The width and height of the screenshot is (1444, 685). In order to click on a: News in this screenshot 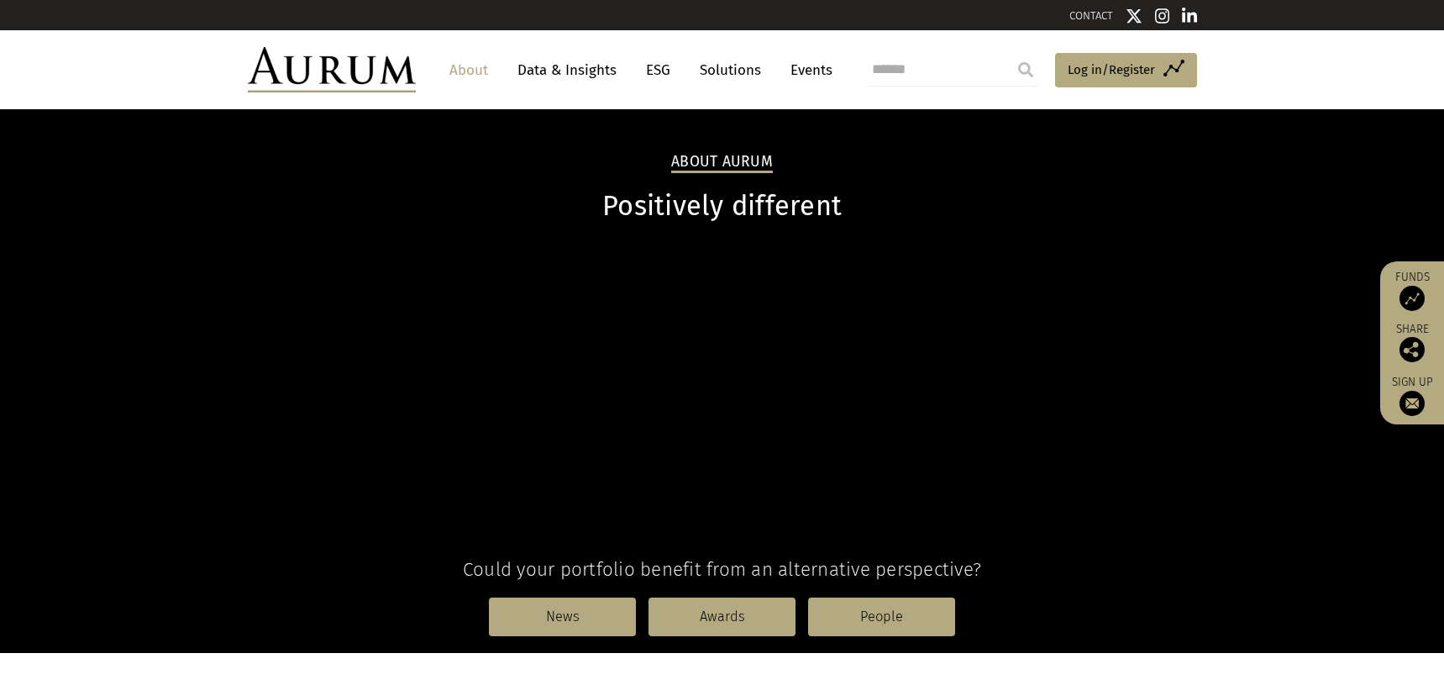, I will do `click(562, 617)`.